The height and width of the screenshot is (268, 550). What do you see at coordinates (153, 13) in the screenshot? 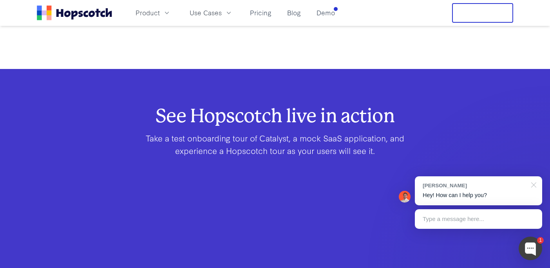
I see `button: Product` at bounding box center [153, 13].